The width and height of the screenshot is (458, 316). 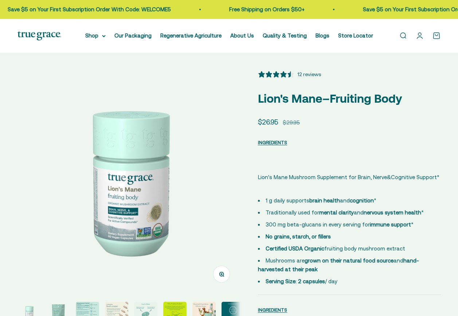 What do you see at coordinates (268, 122) in the screenshot?
I see `sale-price: $26.95` at bounding box center [268, 122].